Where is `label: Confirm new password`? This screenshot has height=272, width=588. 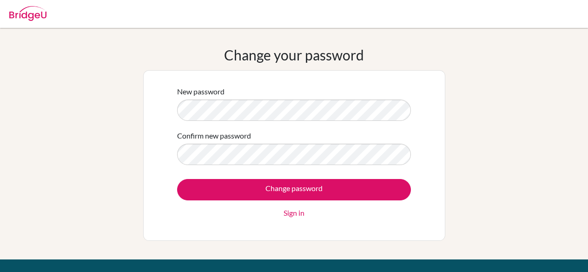
label: Confirm new password is located at coordinates (214, 136).